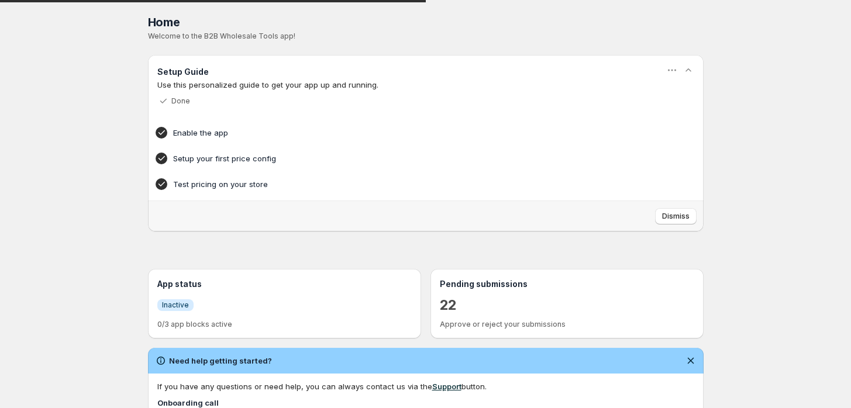 The image size is (851, 408). I want to click on h4: Setup your first price config, so click(408, 158).